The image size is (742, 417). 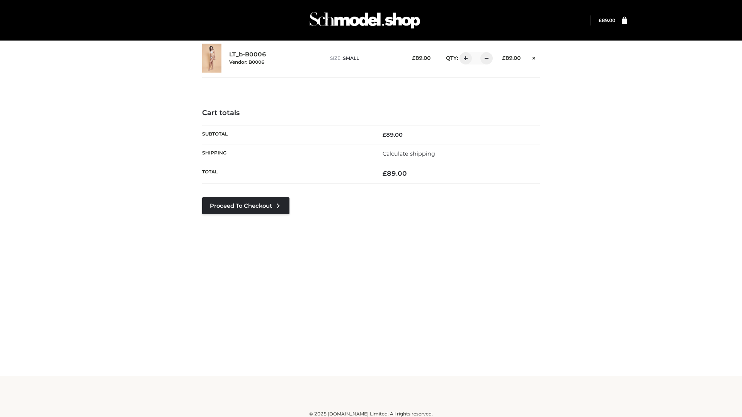 What do you see at coordinates (607, 20) in the screenshot?
I see `a: £89.00` at bounding box center [607, 20].